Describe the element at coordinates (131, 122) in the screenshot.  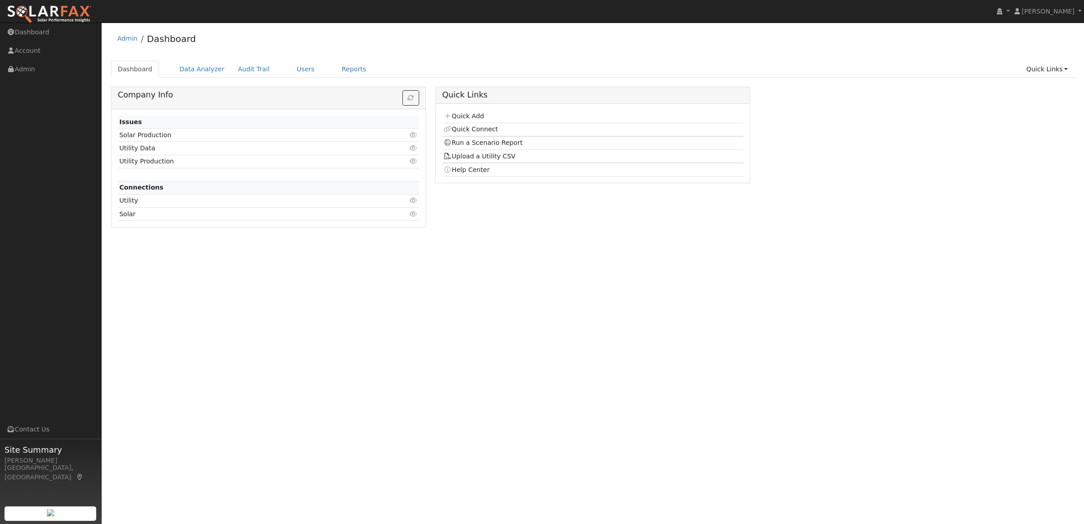
I see `strong: Issues` at that location.